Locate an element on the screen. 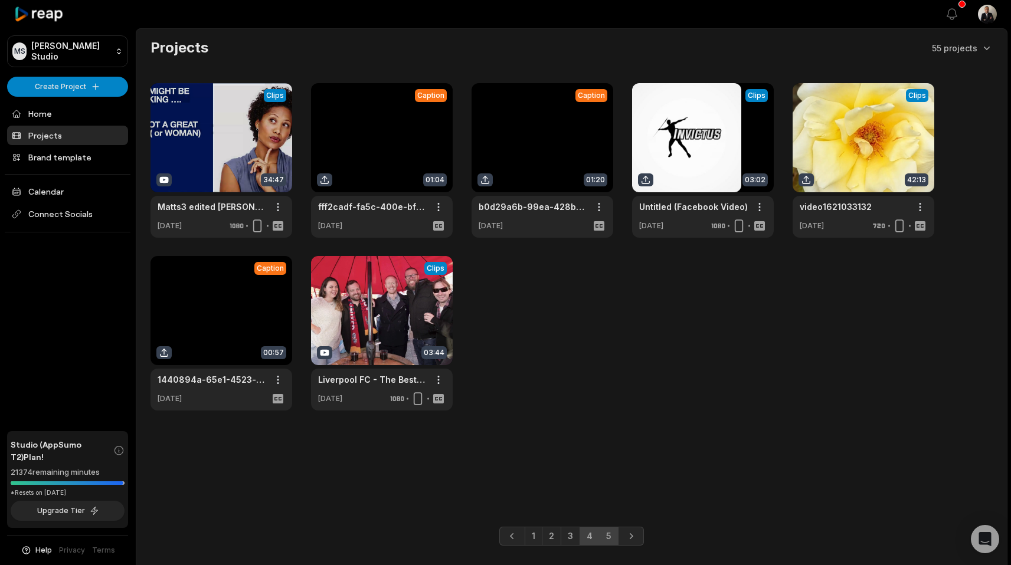  button: Help is located at coordinates (36, 550).